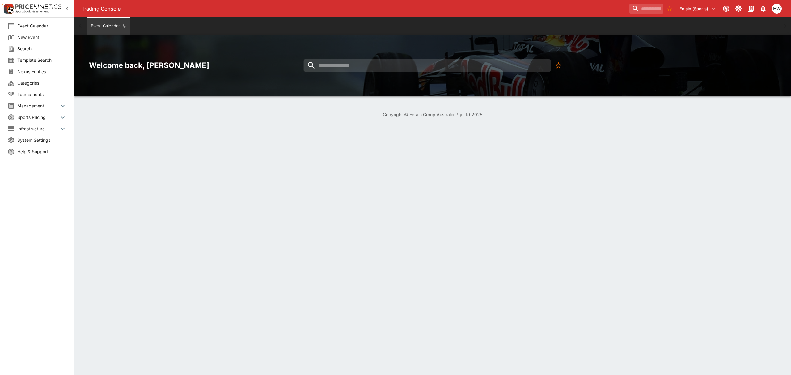 The height and width of the screenshot is (375, 791). What do you see at coordinates (42, 60) in the screenshot?
I see `span: Template Search` at bounding box center [42, 60].